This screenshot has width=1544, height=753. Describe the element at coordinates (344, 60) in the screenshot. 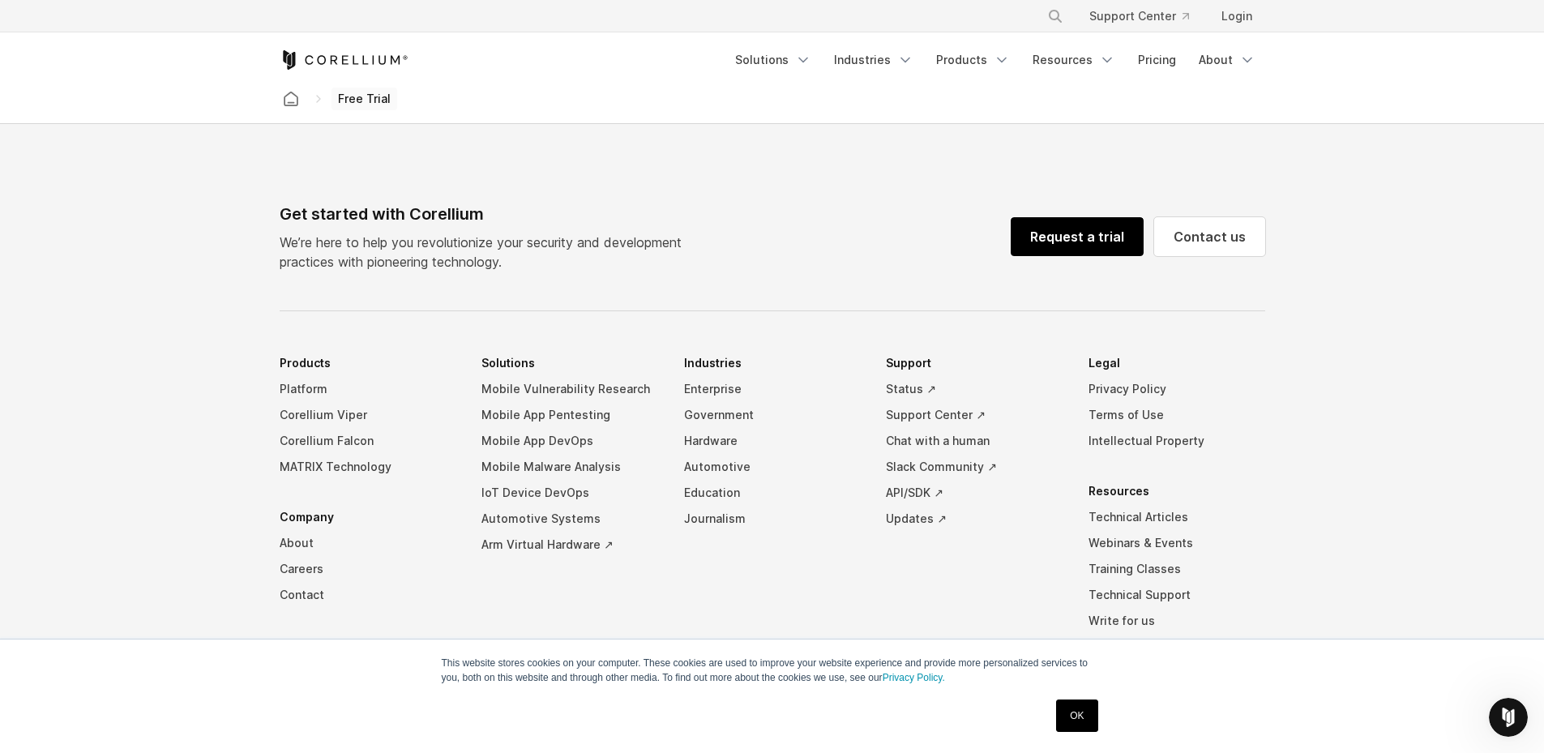

I see `a: Corellium Home` at that location.